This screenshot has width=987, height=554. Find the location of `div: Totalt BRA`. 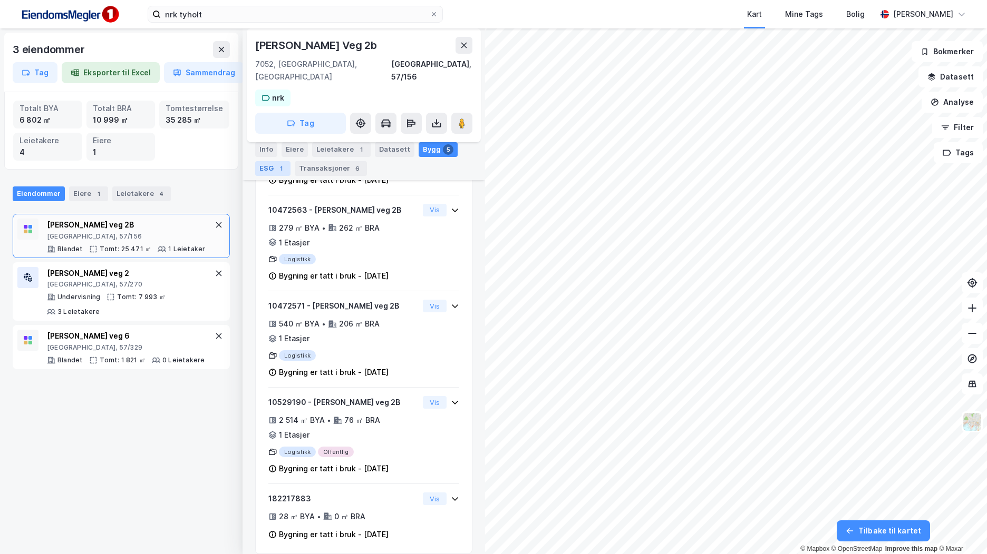

div: Totalt BRA is located at coordinates (121, 109).